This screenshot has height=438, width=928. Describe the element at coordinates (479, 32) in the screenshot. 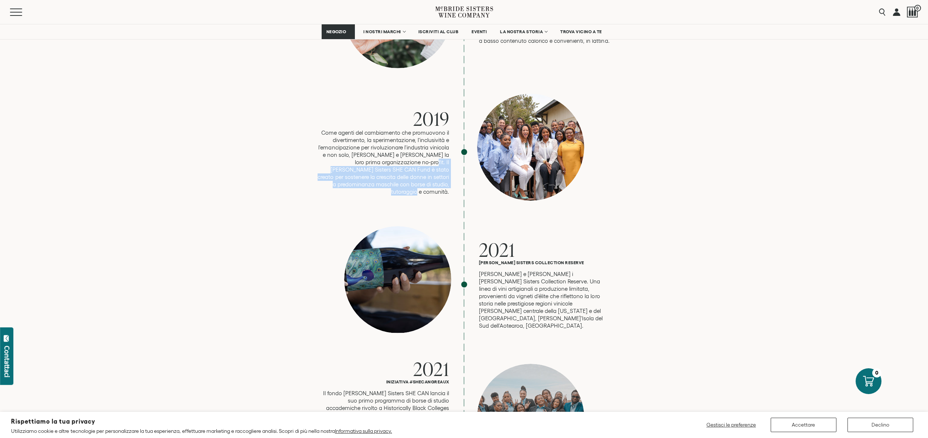

I see `a: EVENTI` at that location.